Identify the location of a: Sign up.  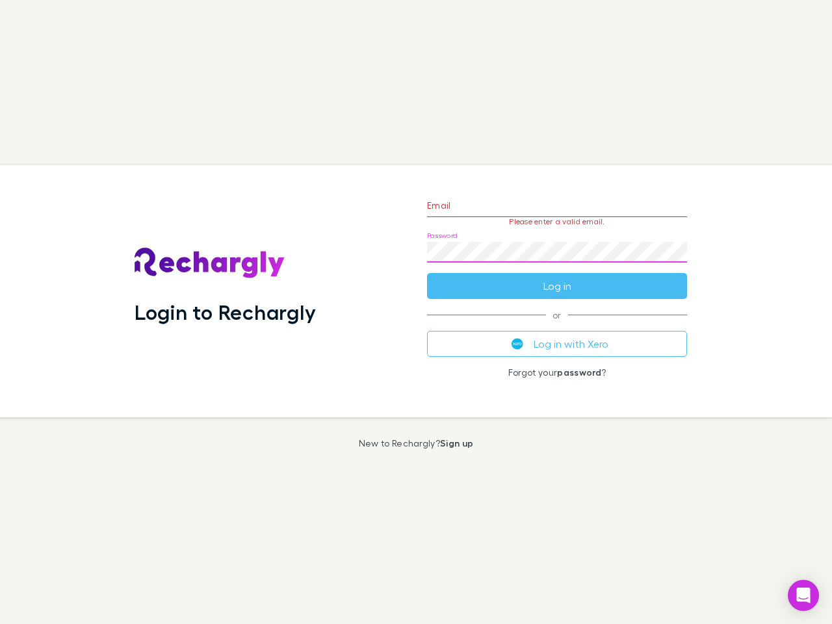
(457, 443).